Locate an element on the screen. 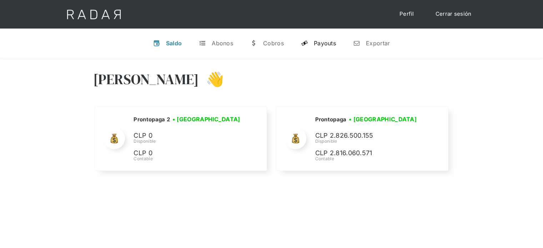  a: Perfil is located at coordinates (407, 14).